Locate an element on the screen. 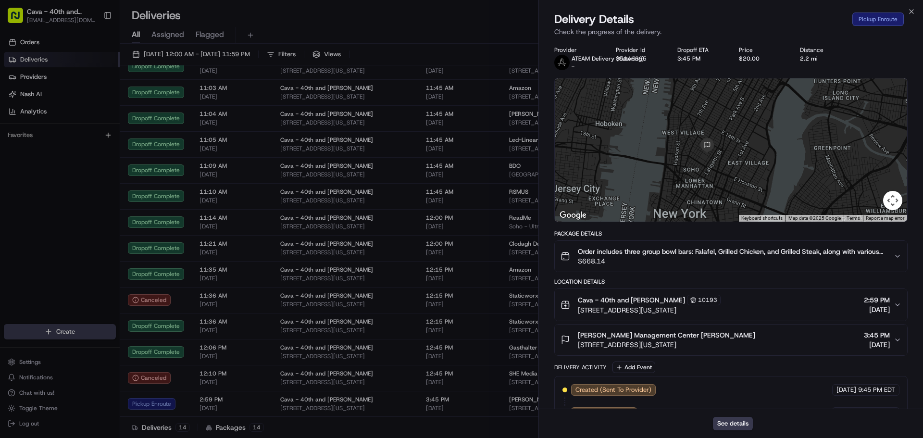 Image resolution: width=923 pixels, height=438 pixels. div: 2.2 mi is located at coordinates (823, 59).